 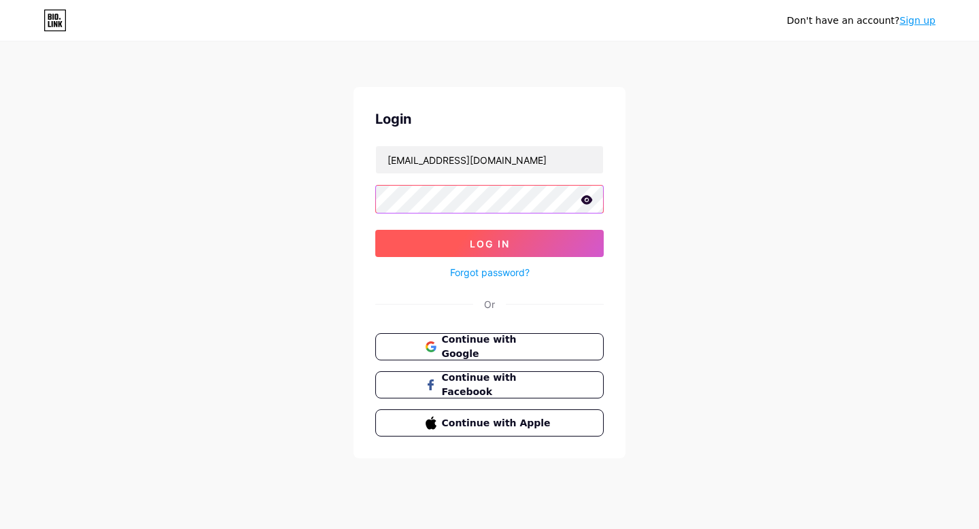 What do you see at coordinates (498, 347) in the screenshot?
I see `span: Continue with Google` at bounding box center [498, 347].